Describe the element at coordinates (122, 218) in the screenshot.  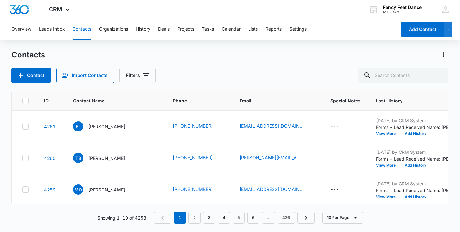
I see `p: Showing 1-10 of 4253` at that location.